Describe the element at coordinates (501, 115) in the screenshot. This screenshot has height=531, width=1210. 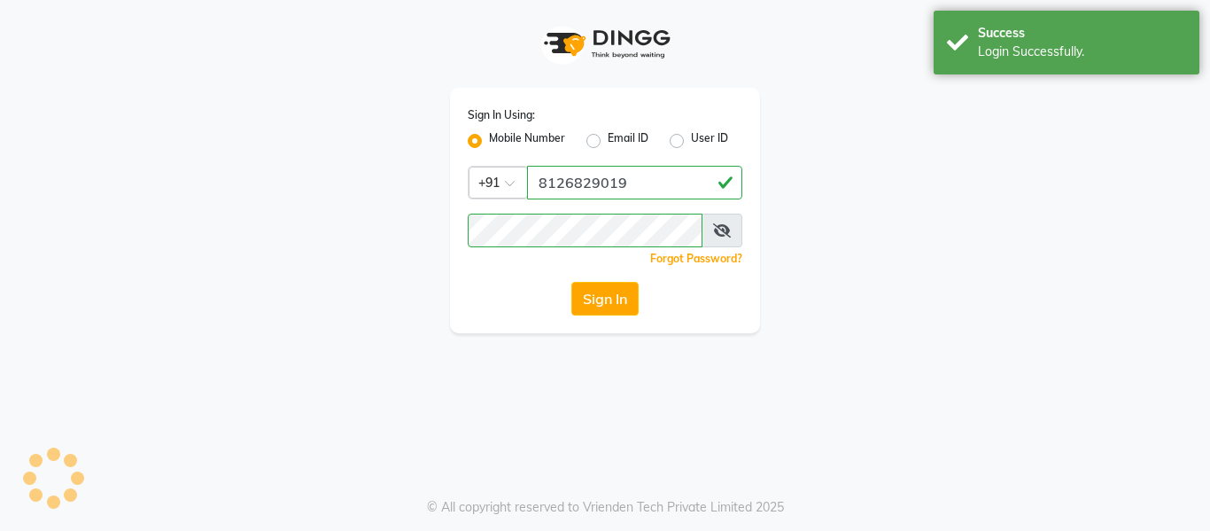
I see `label: Sign In Using:` at that location.